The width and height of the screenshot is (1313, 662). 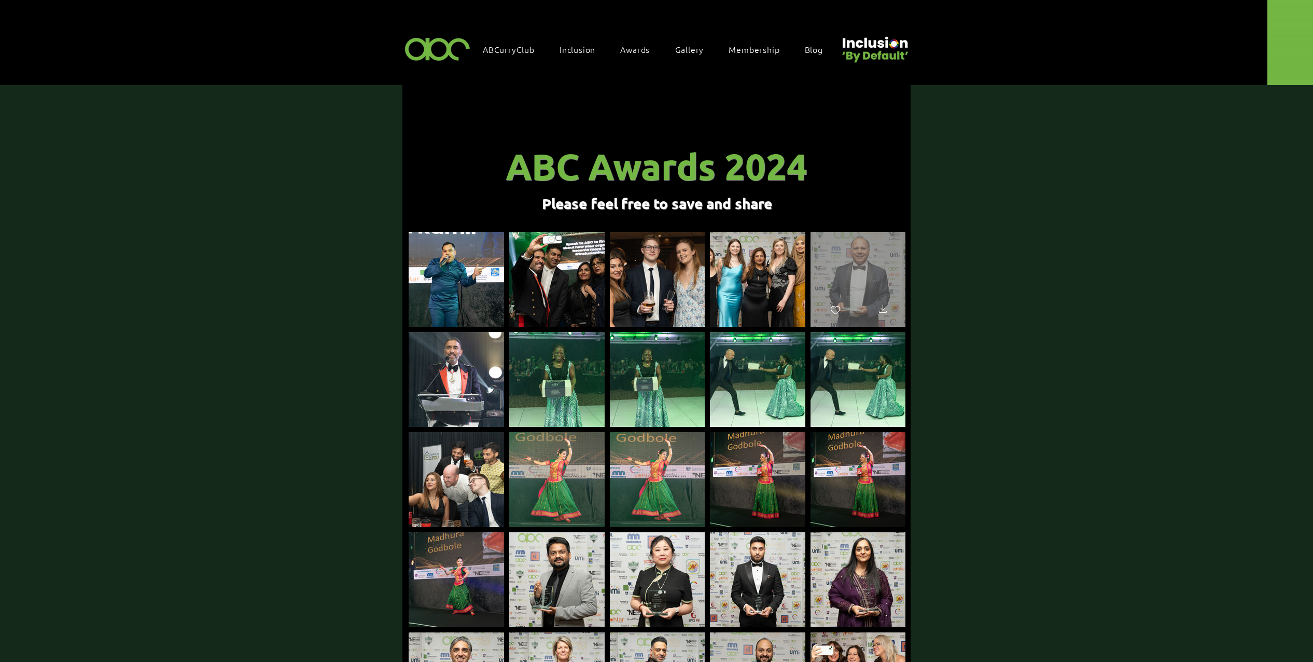 What do you see at coordinates (754, 49) in the screenshot?
I see `span: Membership` at bounding box center [754, 49].